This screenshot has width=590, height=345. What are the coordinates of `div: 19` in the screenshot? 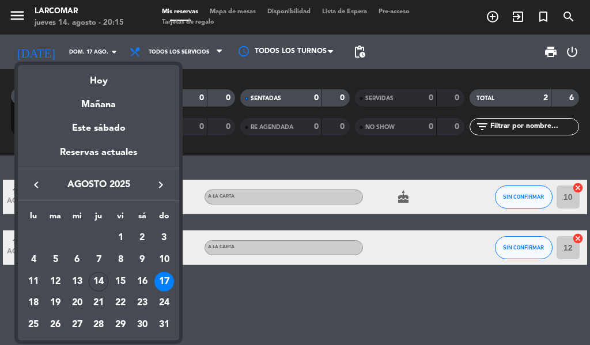 It's located at (55, 304).